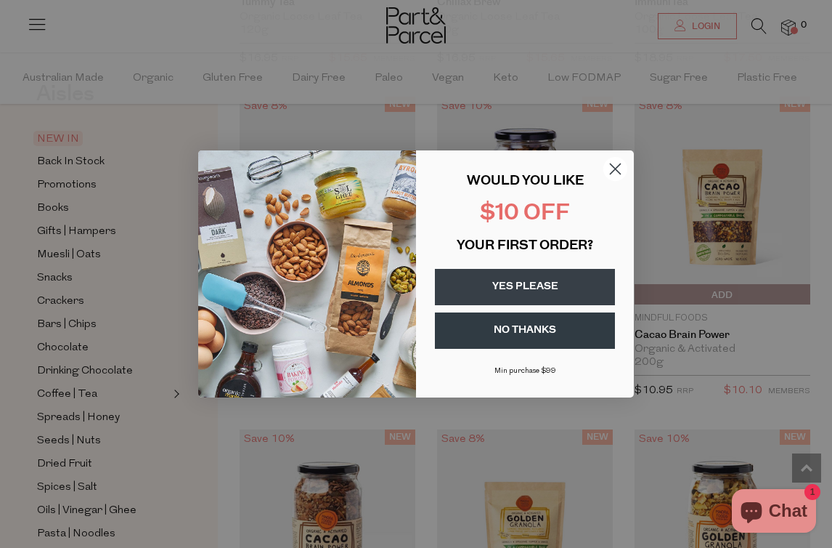  Describe the element at coordinates (525, 287) in the screenshot. I see `button: YES PLEASE` at that location.